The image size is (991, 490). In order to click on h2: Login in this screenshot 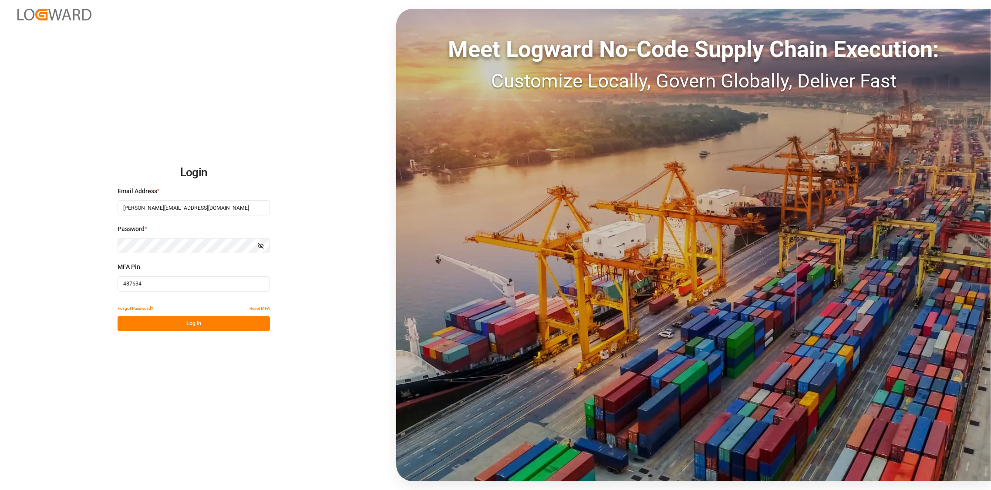, I will do `click(194, 173)`.